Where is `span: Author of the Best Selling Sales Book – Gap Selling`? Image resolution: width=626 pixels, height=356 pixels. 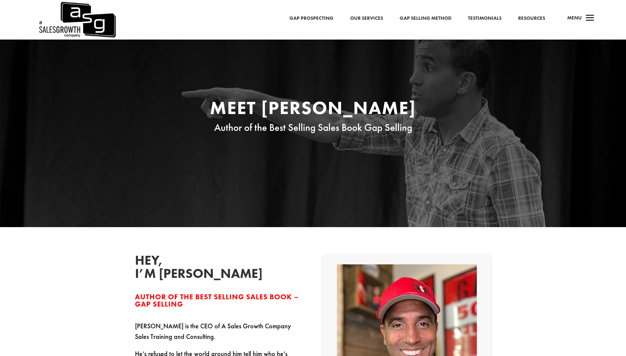 span: Author of the Best Selling Sales Book – Gap Selling is located at coordinates (217, 300).